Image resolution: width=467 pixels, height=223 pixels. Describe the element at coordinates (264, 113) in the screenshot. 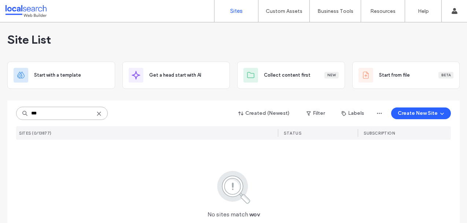

I see `button: Created (Newest)` at that location.